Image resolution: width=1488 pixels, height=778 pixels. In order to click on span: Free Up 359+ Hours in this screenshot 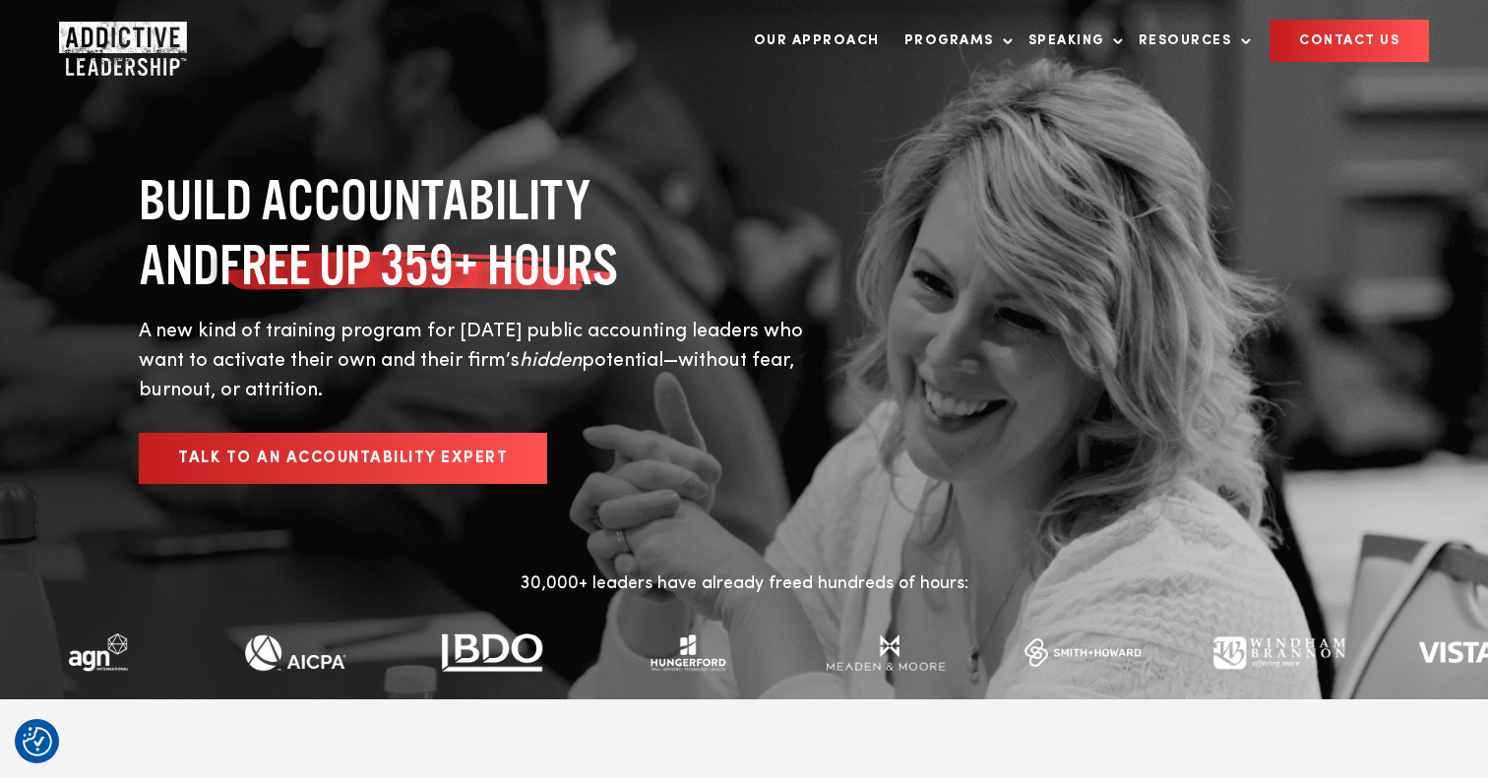, I will do `click(418, 265)`.